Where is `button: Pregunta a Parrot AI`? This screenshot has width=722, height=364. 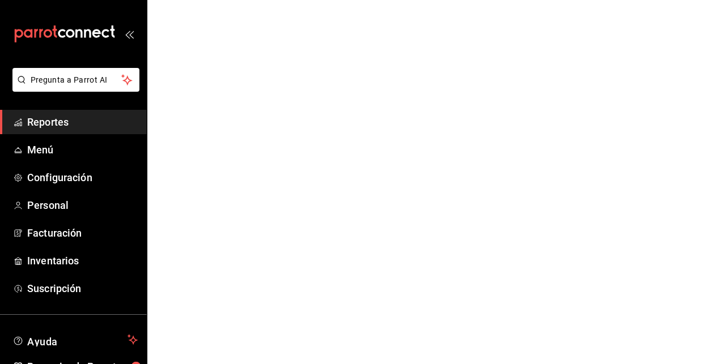 button: Pregunta a Parrot AI is located at coordinates (76, 80).